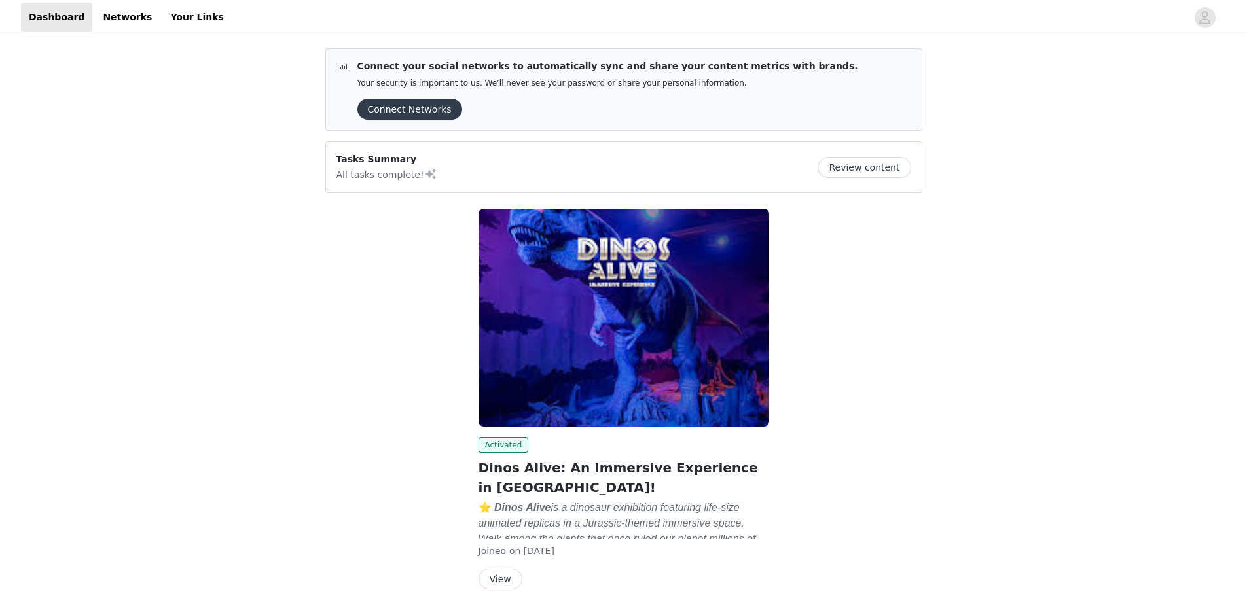  What do you see at coordinates (410, 109) in the screenshot?
I see `button: Connect Networks` at bounding box center [410, 109].